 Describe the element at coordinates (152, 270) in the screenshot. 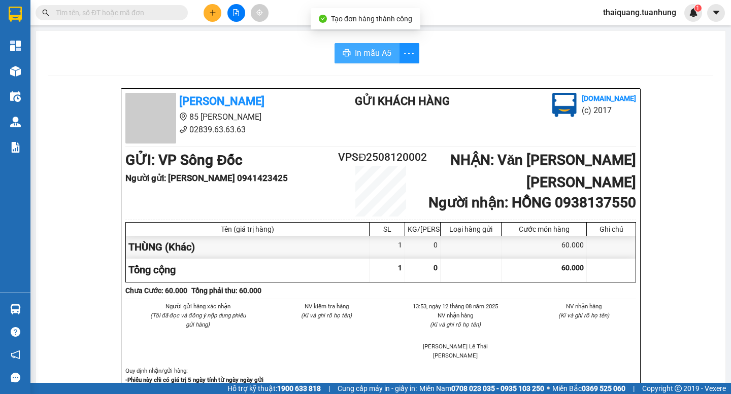

I see `span: Tổng cộng` at that location.